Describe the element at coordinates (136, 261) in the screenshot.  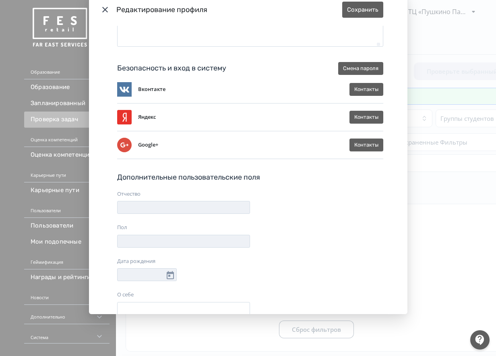
I see `ya-tr-span: Дата рождения` at that location.